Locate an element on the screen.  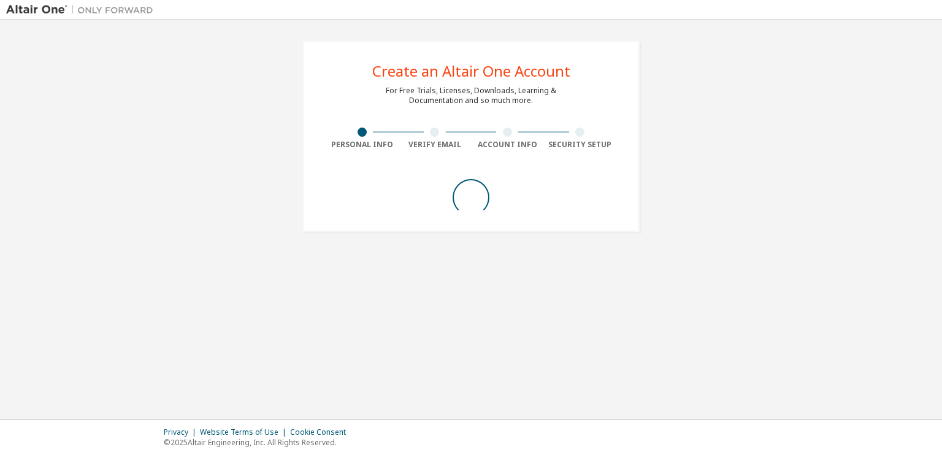
div: Website Terms of Use is located at coordinates (245, 433).